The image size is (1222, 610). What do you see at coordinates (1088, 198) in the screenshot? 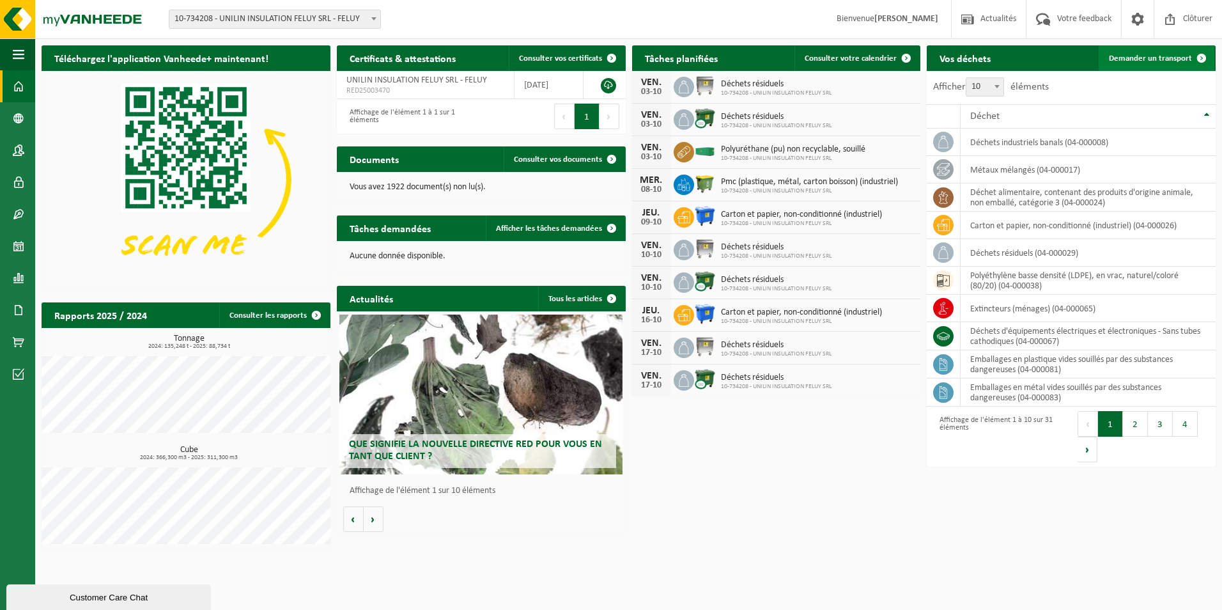
I see `td: déchet alimentaire, contenant des produits d'origine animale, non emballé, catégorie 3 (04-000024)` at bounding box center [1088, 198].